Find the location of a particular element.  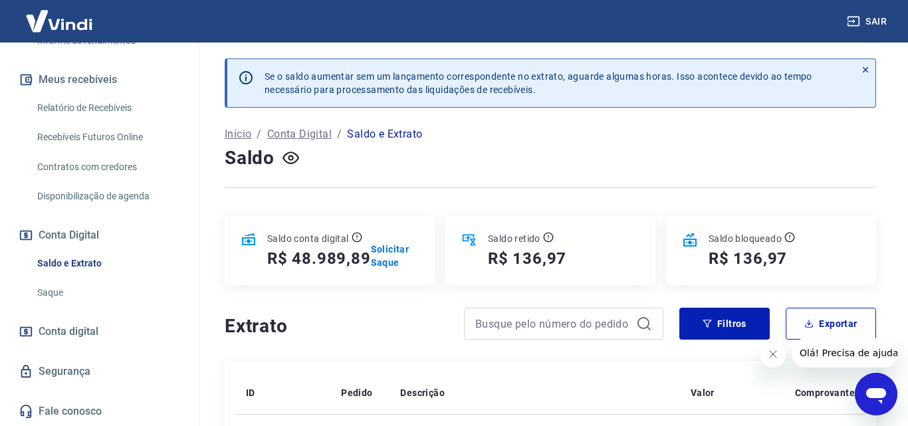

span: Conta digital is located at coordinates (68, 332).